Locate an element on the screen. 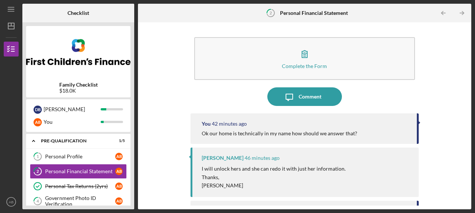 The height and width of the screenshot is (213, 475). button: Comment is located at coordinates (304, 97).